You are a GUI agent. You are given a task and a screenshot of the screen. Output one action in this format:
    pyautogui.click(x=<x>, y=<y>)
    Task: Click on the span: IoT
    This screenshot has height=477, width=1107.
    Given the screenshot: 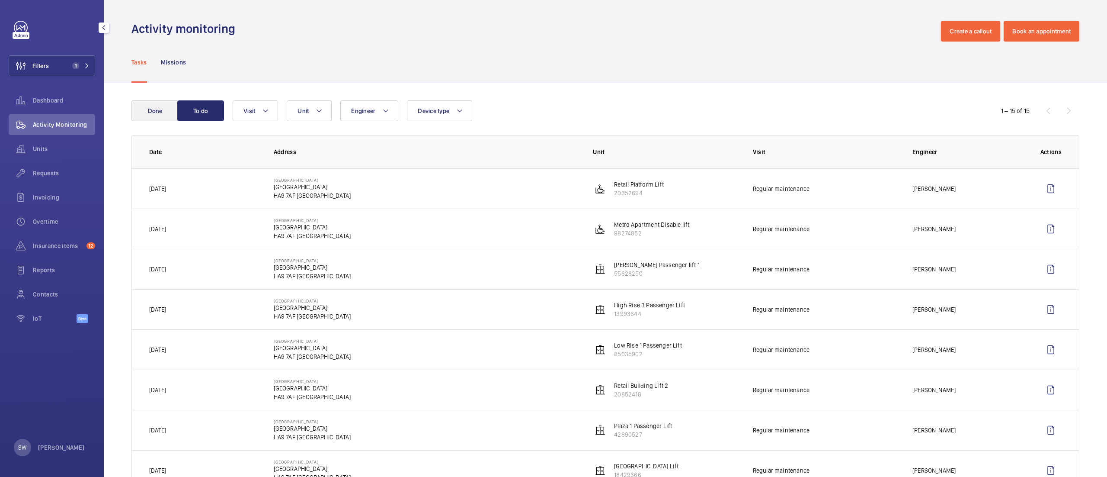 What is the action you would take?
    pyautogui.click(x=55, y=318)
    